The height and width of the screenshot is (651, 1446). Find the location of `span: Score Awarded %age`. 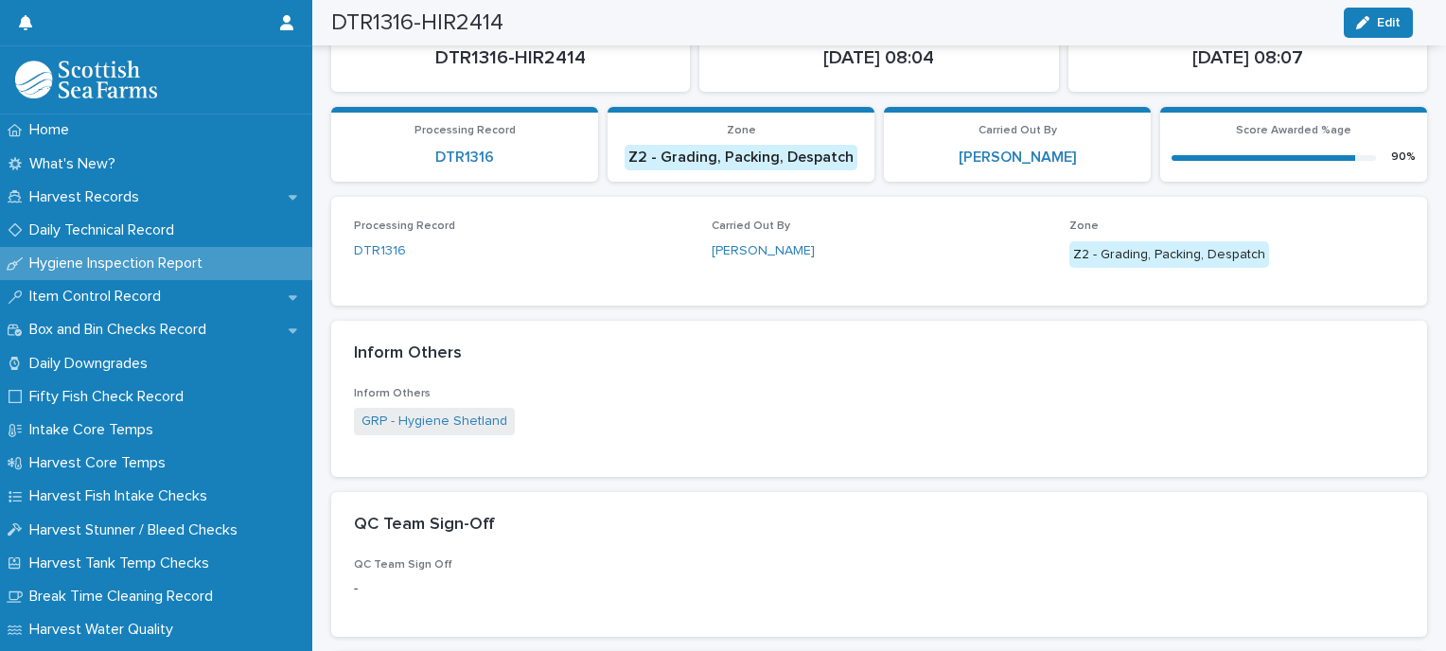

span: Score Awarded %age is located at coordinates (1293, 131).